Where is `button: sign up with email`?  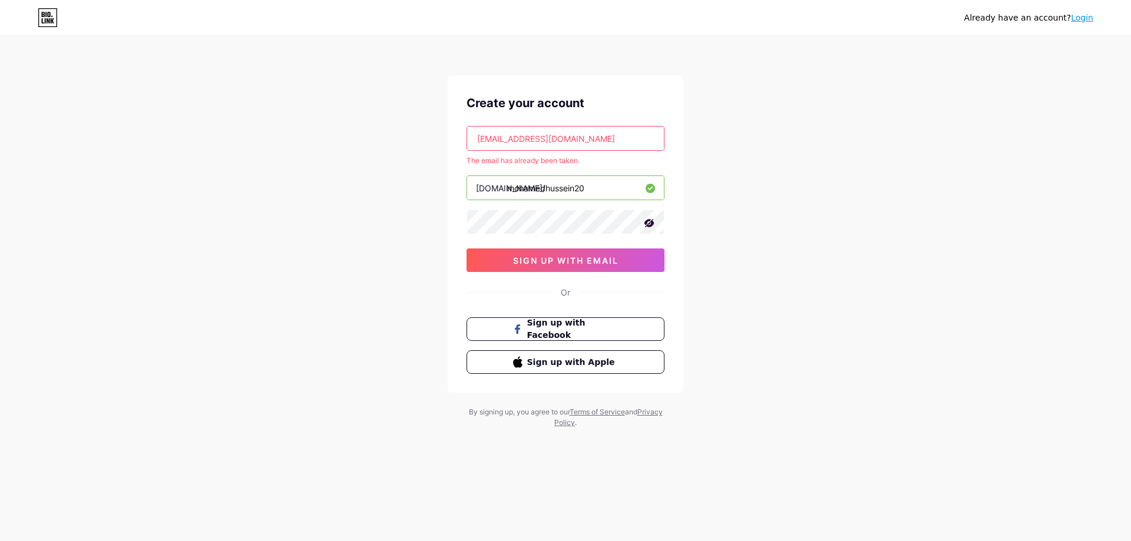 button: sign up with email is located at coordinates (565, 260).